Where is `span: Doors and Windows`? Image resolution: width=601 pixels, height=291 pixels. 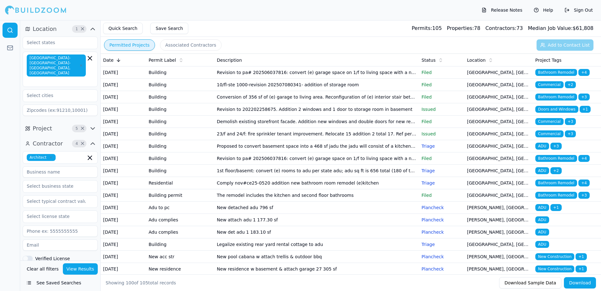
span: Doors and Windows is located at coordinates (557, 109).